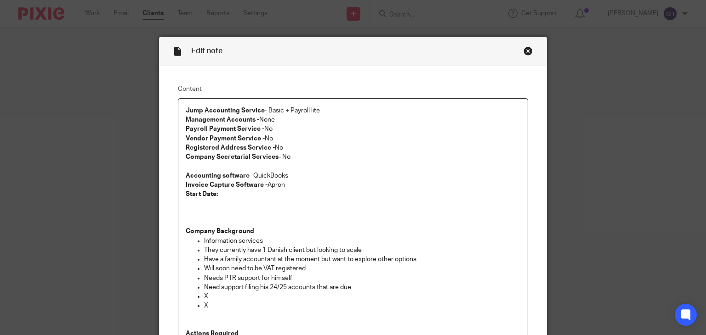 This screenshot has width=706, height=335. I want to click on strong: Company Background, so click(220, 232).